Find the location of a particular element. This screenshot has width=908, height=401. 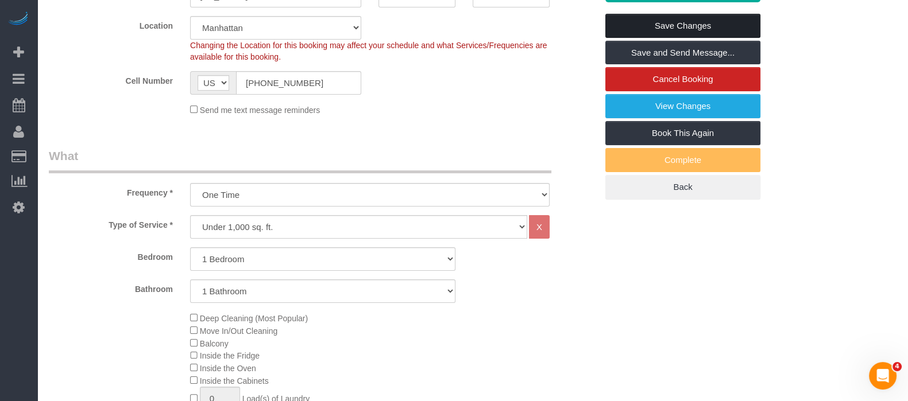

a: Back is located at coordinates (683, 187).